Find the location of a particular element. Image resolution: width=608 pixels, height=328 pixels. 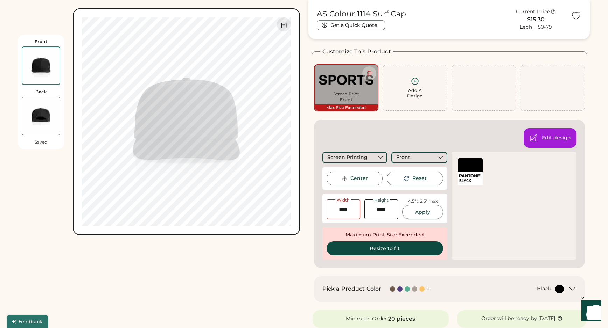

div: Open the design editor to change colors, background, and decoration method. is located at coordinates (556, 138).